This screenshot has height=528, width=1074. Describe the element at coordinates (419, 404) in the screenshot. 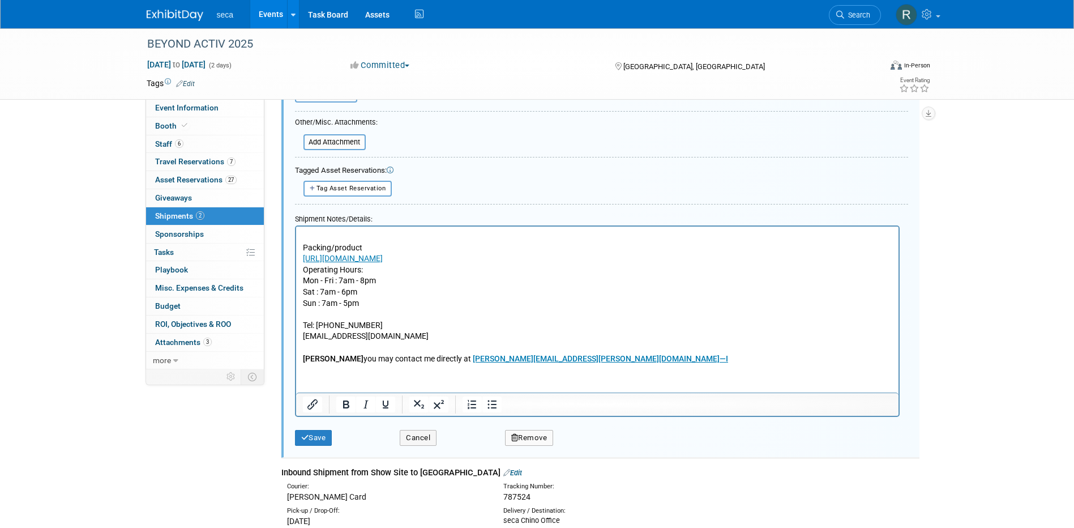

I see `button: Subscript` at that location.